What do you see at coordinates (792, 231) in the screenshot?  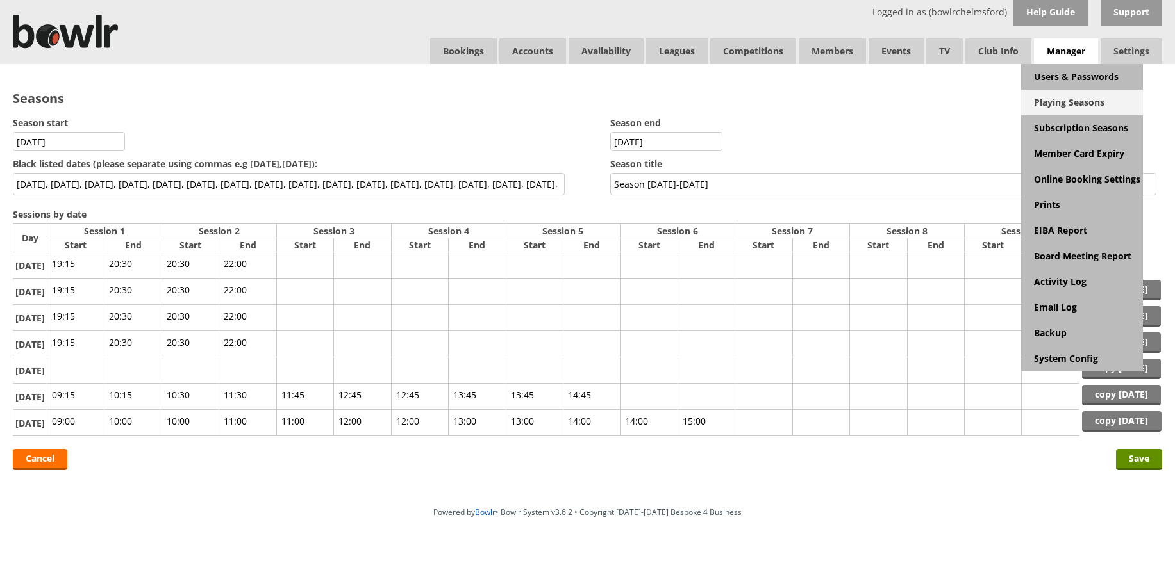 I see `strong: Session 7` at bounding box center [792, 231].